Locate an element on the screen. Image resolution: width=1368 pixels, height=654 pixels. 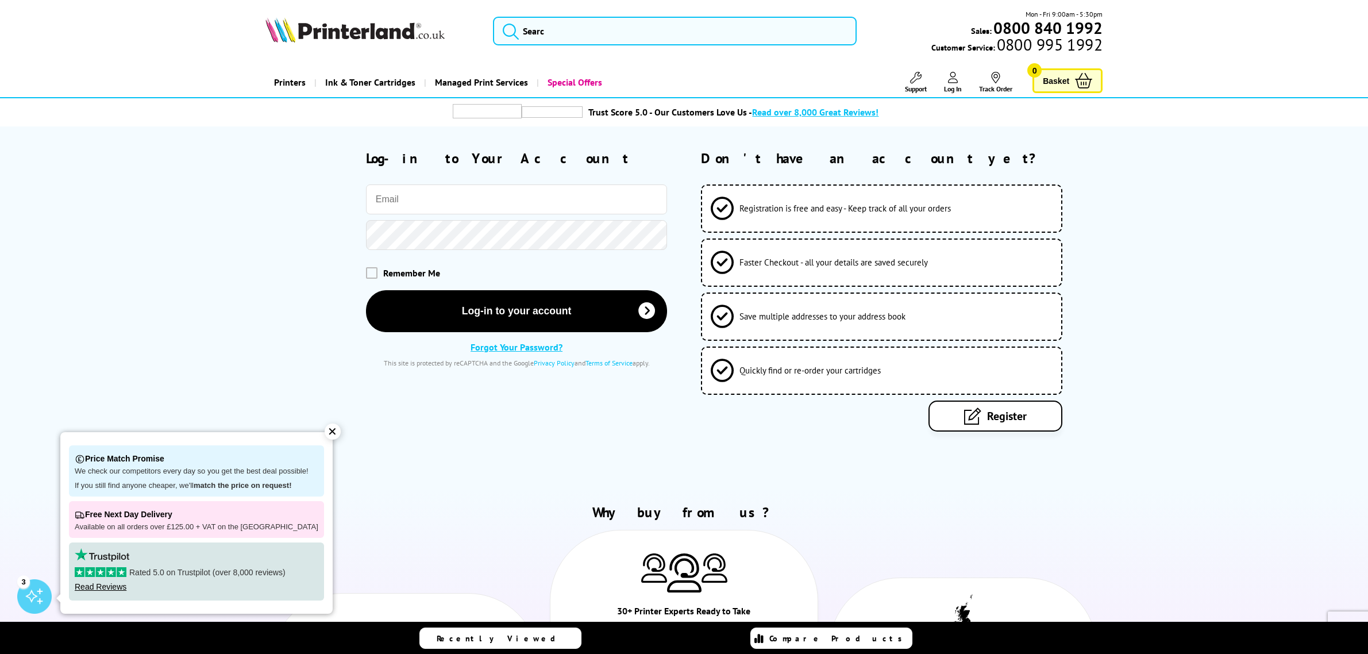
span: 0 is located at coordinates (1034, 70).